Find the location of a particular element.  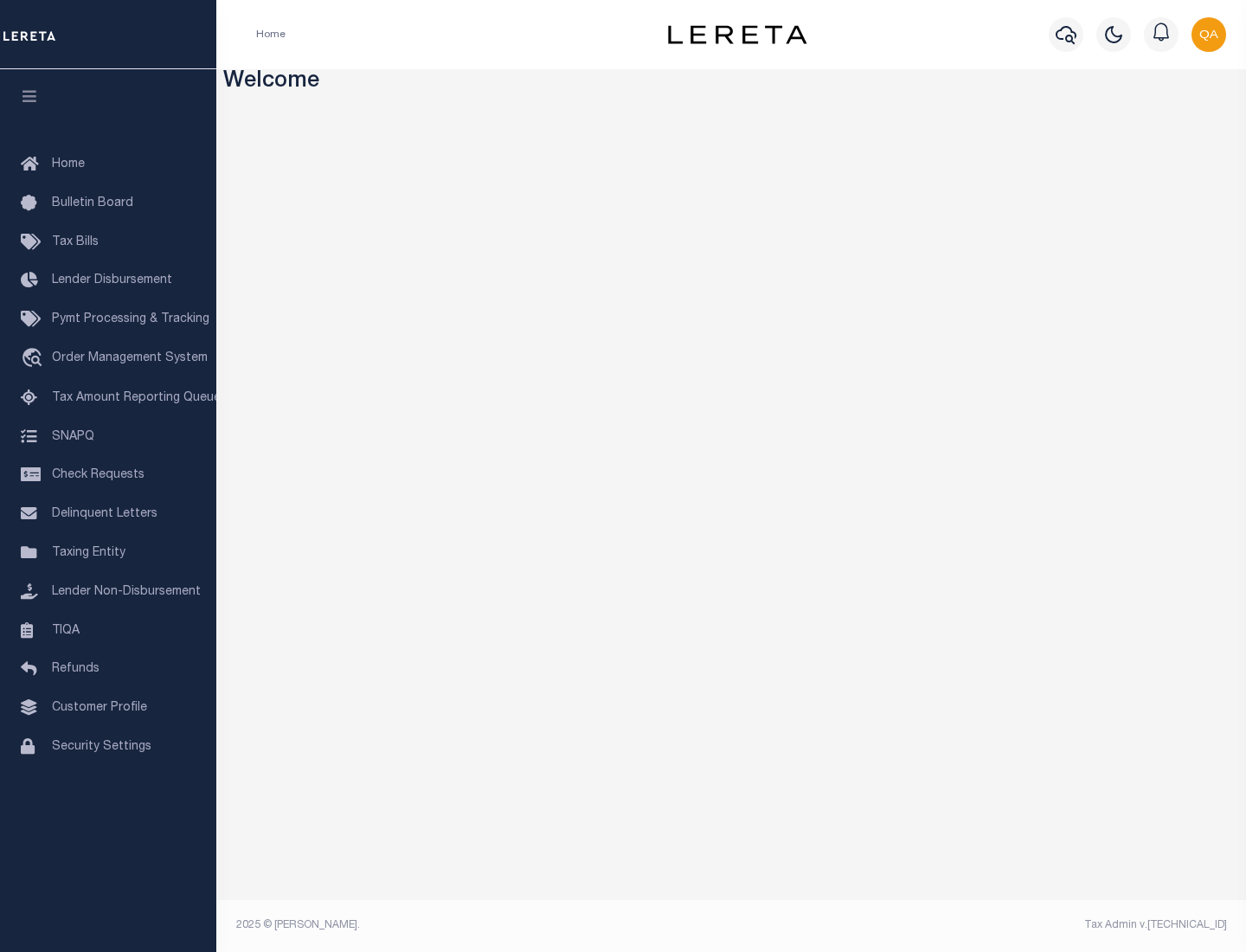

li: Home is located at coordinates (271, 35).